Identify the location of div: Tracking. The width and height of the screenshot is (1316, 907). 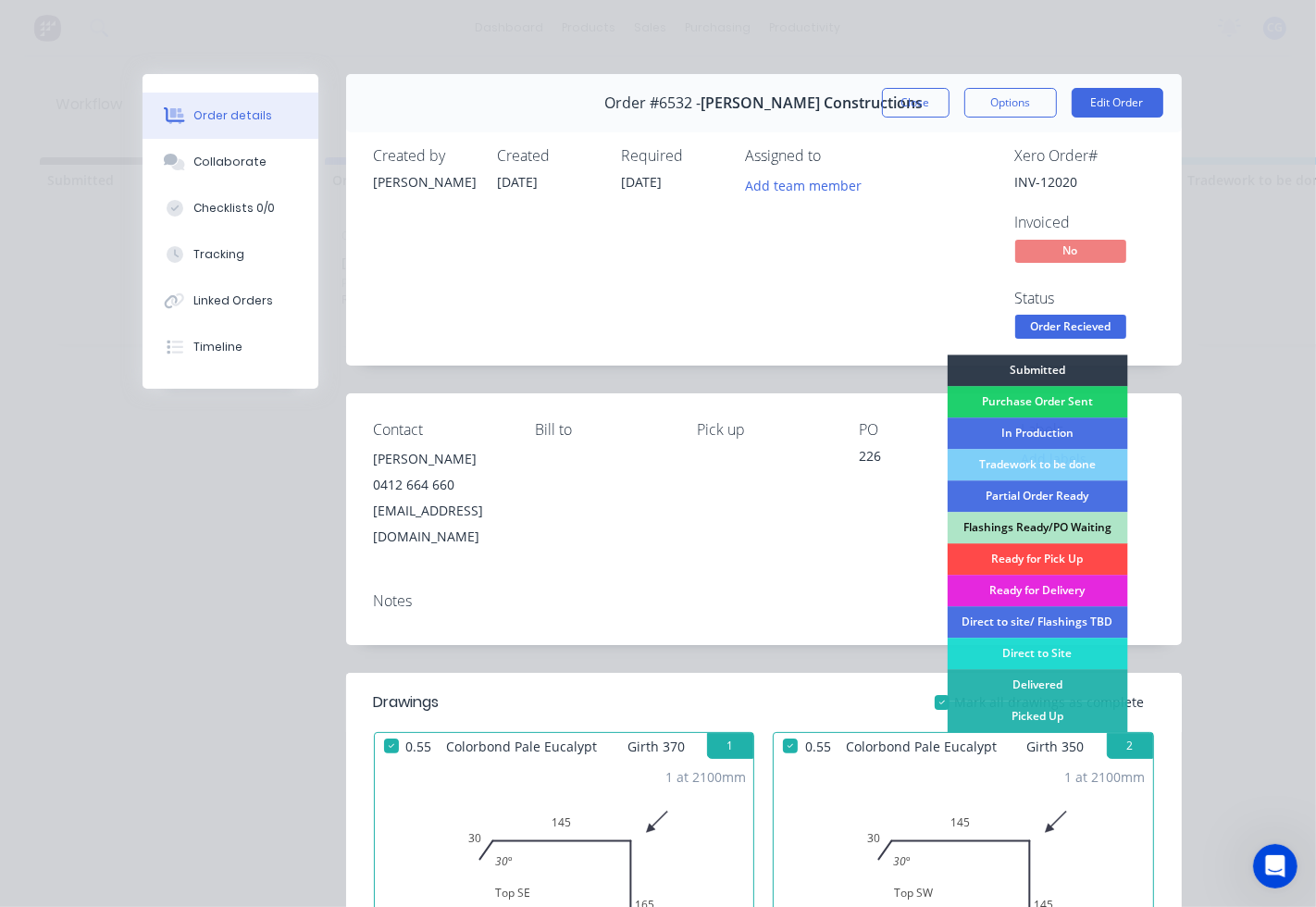
(218, 255).